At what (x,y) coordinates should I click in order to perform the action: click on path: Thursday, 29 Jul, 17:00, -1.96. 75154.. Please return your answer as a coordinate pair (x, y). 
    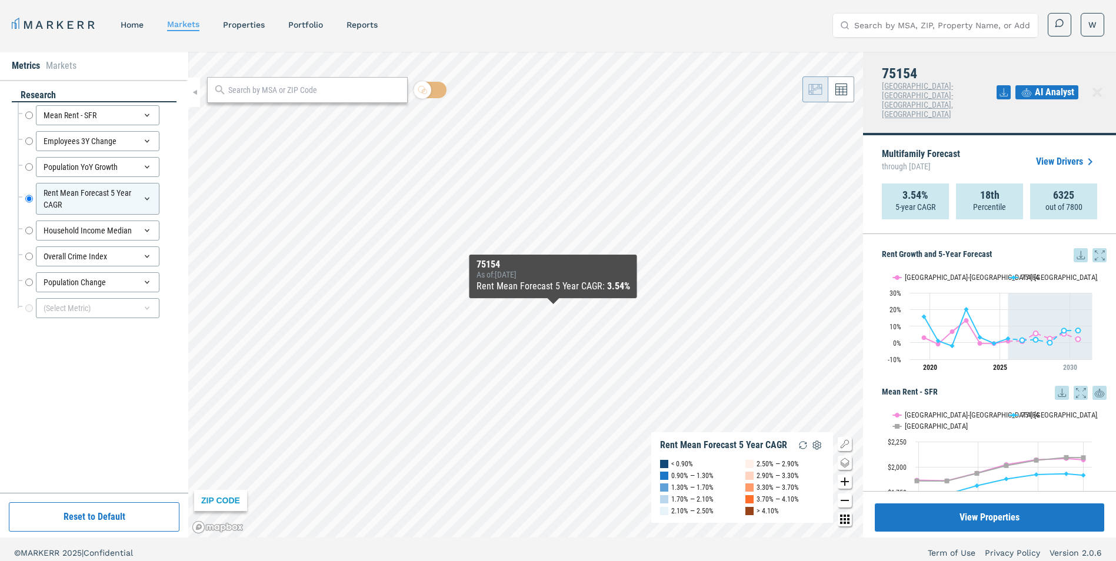
    Looking at the image, I should click on (952, 346).